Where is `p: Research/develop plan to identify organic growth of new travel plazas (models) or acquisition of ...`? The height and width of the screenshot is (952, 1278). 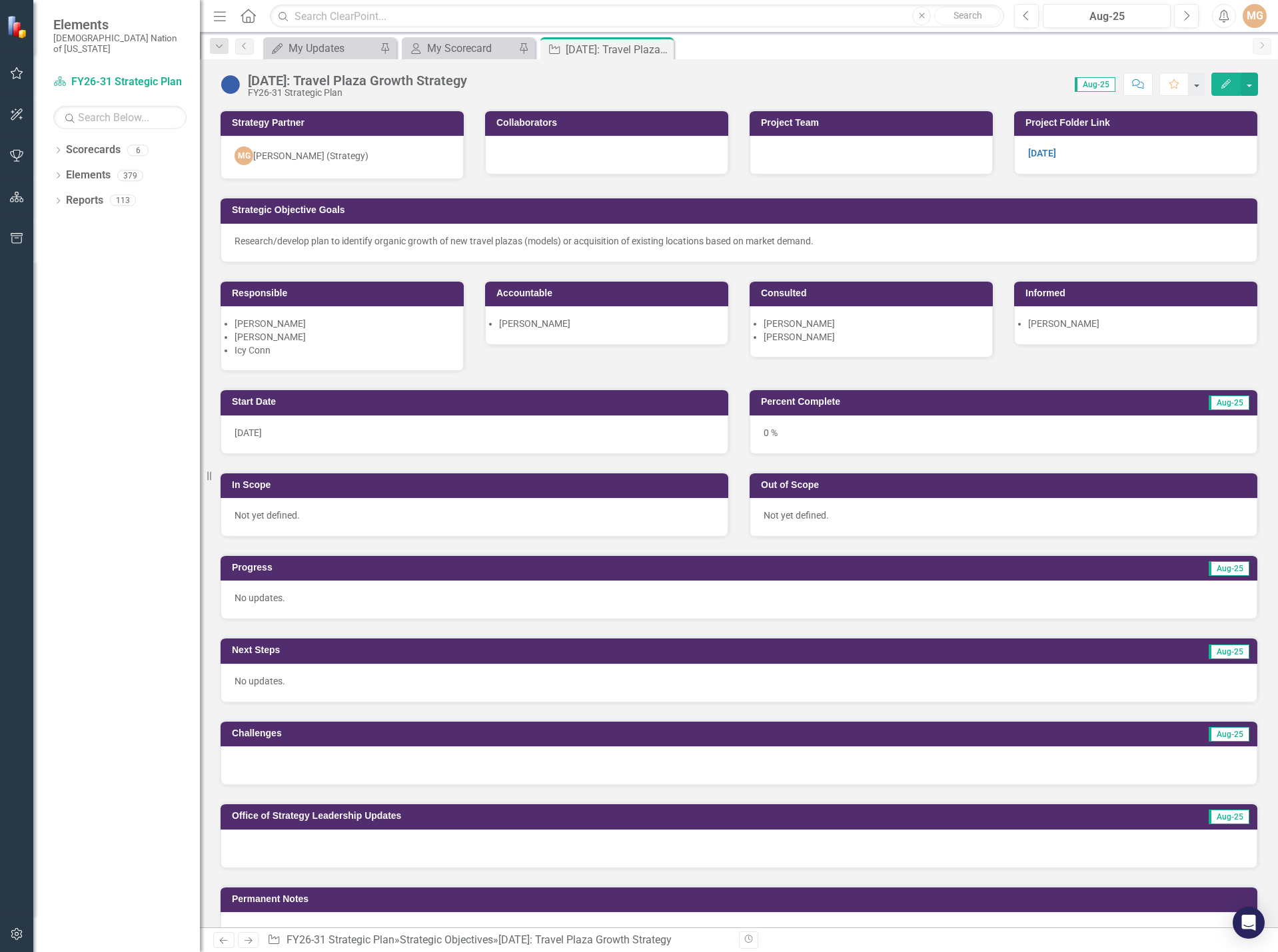 p: Research/develop plan to identify organic growth of new travel plazas (models) or acquisition of ... is located at coordinates (738, 241).